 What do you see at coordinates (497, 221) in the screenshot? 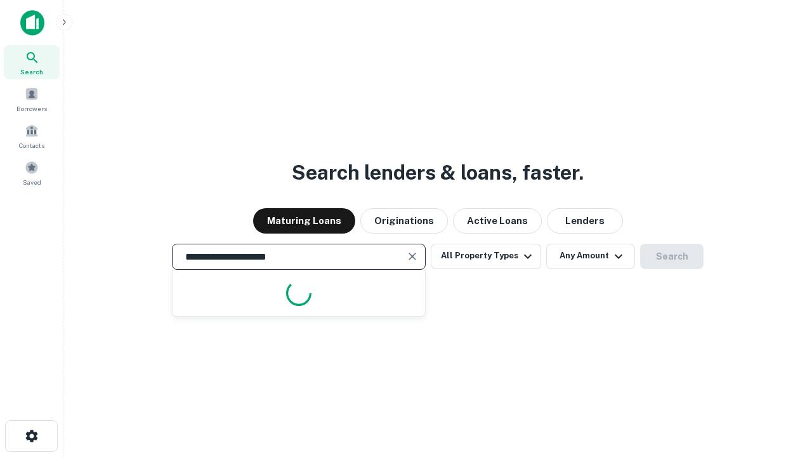
I see `button: Active Loans` at bounding box center [497, 221].